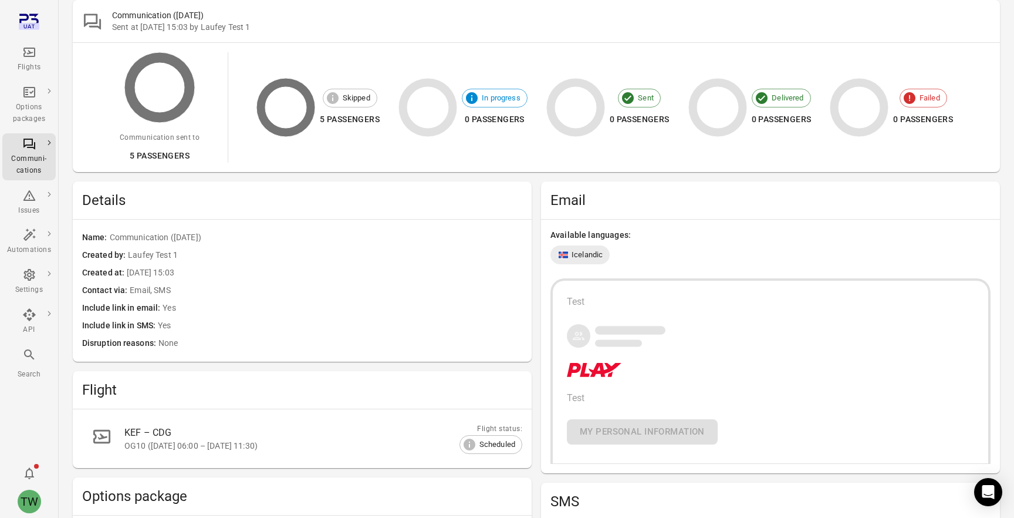  Describe the element at coordinates (105, 255) in the screenshot. I see `span: Created by` at that location.